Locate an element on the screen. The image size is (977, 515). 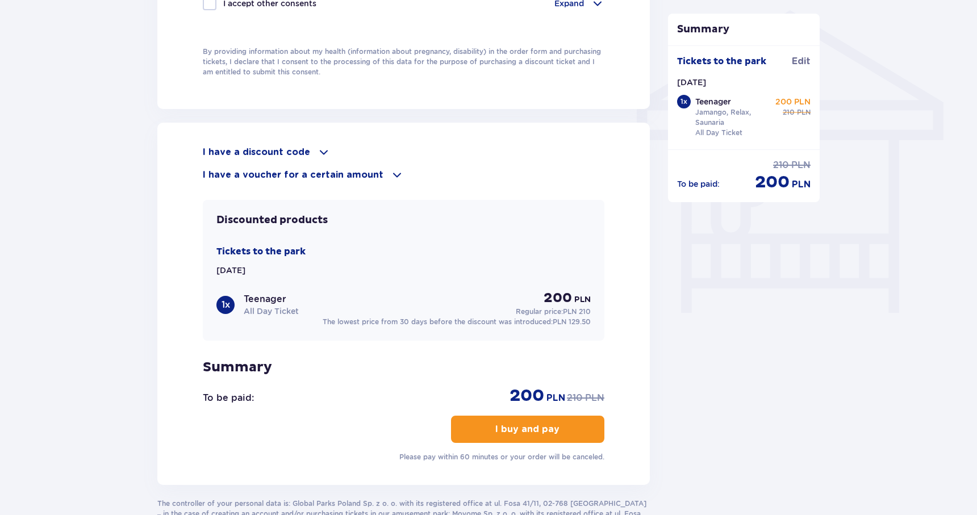
font: Discounted products is located at coordinates (272, 220).